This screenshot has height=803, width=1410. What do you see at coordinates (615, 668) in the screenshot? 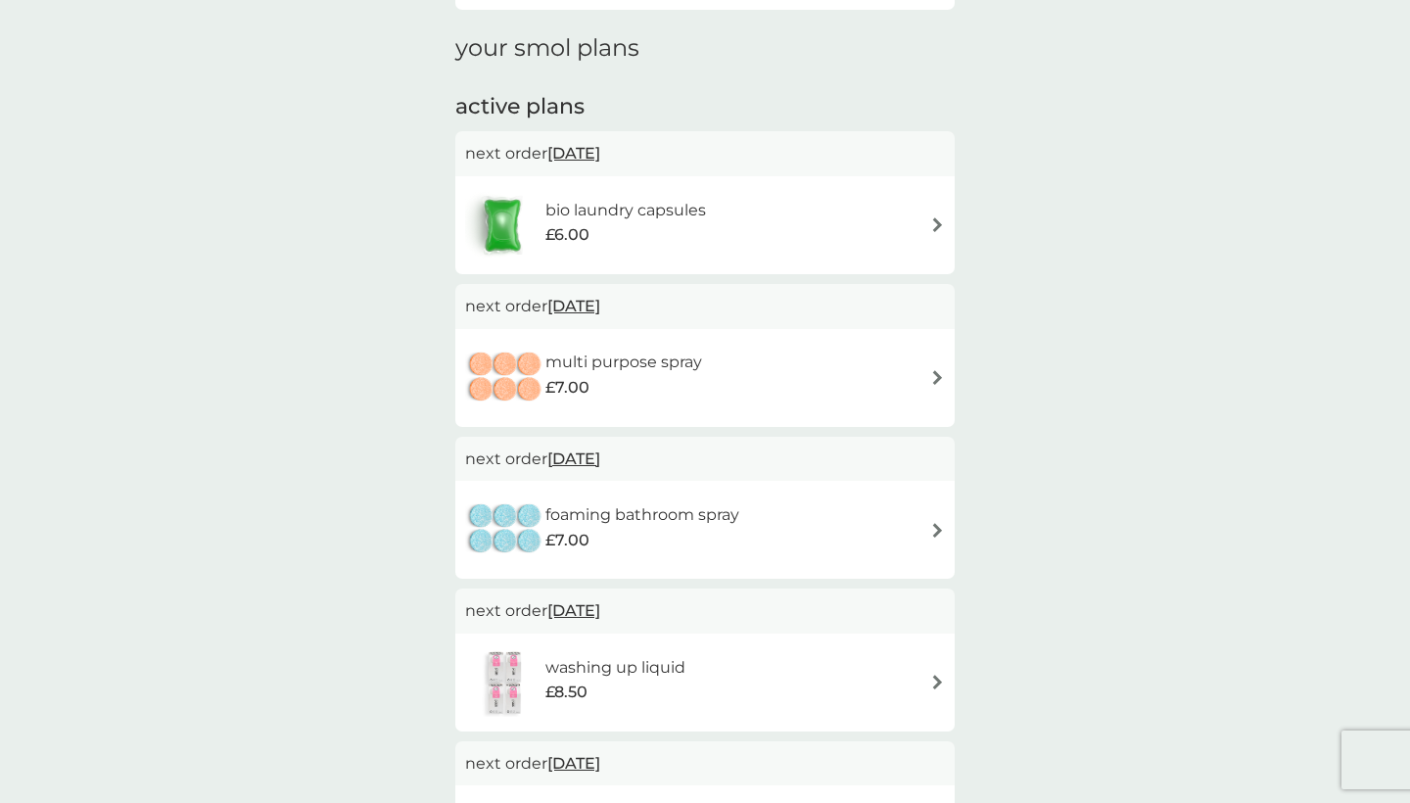
I see `h6: washing up liquid` at bounding box center [615, 668].